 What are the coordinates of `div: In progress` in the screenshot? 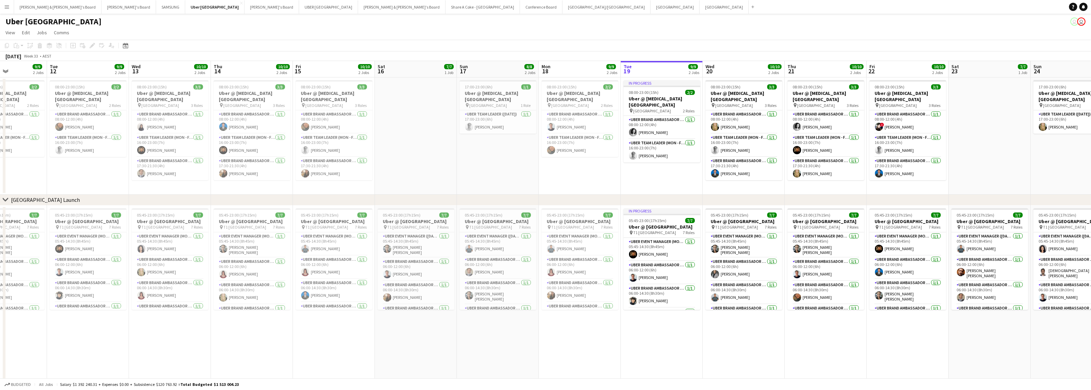 It's located at (662, 83).